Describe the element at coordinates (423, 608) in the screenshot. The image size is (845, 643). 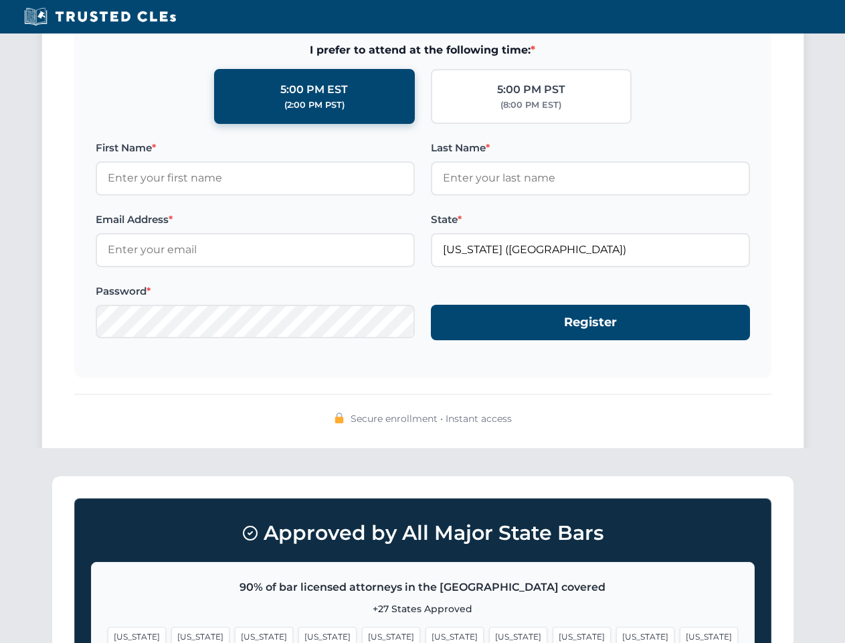
I see `p: +27 States Approved` at that location.